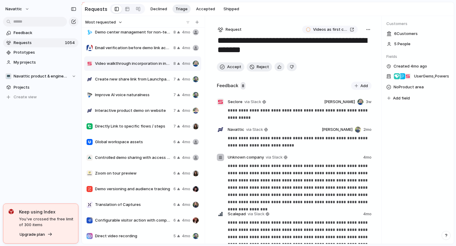 Image resolution: width=456 pixels, height=246 pixels. What do you see at coordinates (133, 48) in the screenshot?
I see `span: Email verification before demo link access` at bounding box center [133, 48].